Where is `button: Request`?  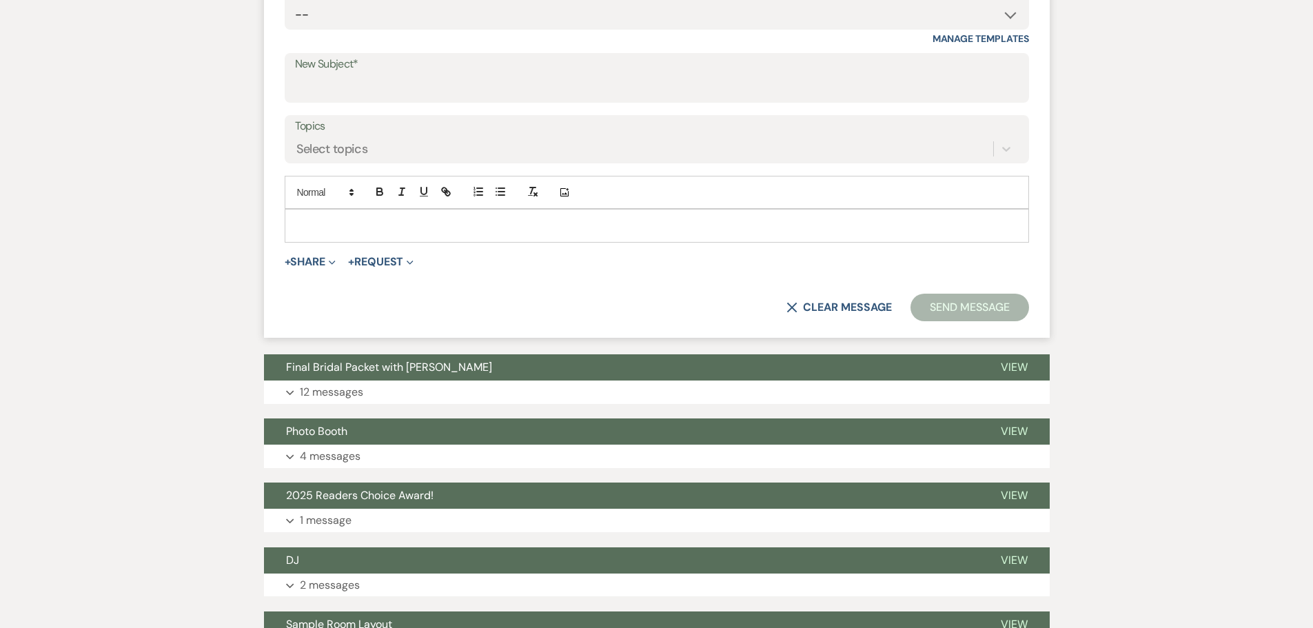 button: Request is located at coordinates (380, 262).